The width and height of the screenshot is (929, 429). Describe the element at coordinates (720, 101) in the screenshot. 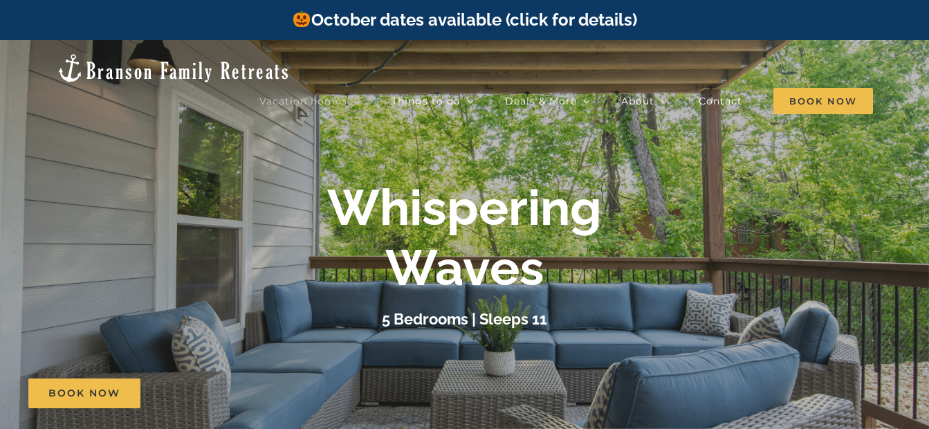

I see `a: Contact` at that location.